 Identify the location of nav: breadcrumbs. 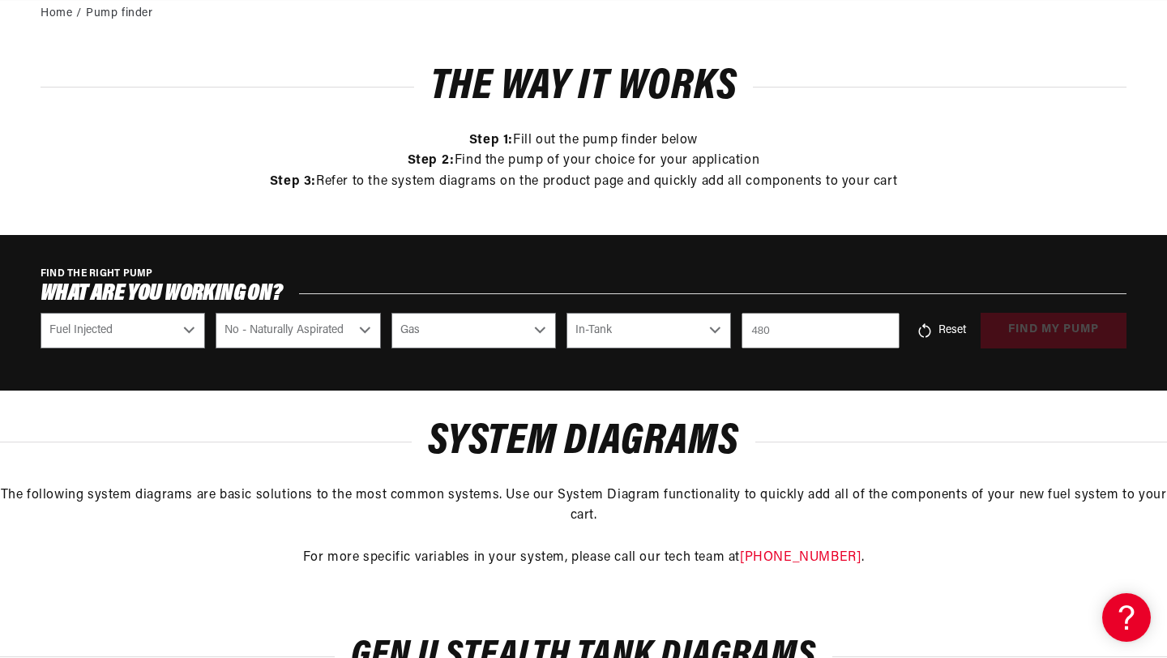
(584, 14).